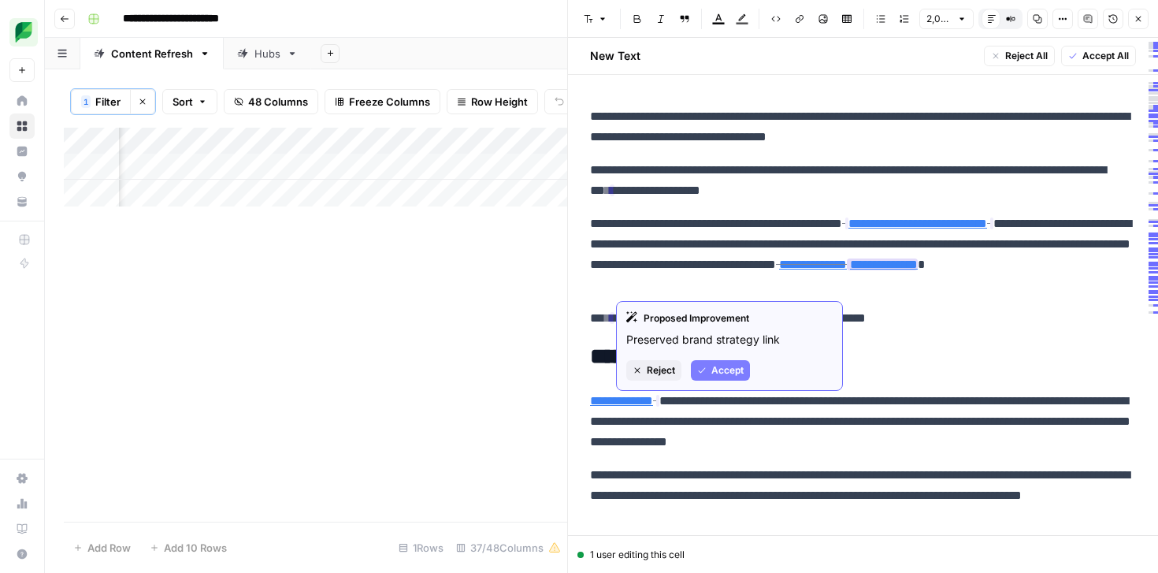  I want to click on a: Home, so click(22, 101).